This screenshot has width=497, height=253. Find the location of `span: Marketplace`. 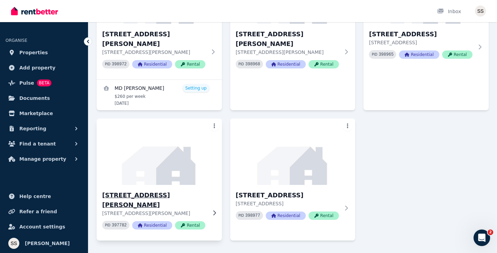

span: Marketplace is located at coordinates (36, 113).